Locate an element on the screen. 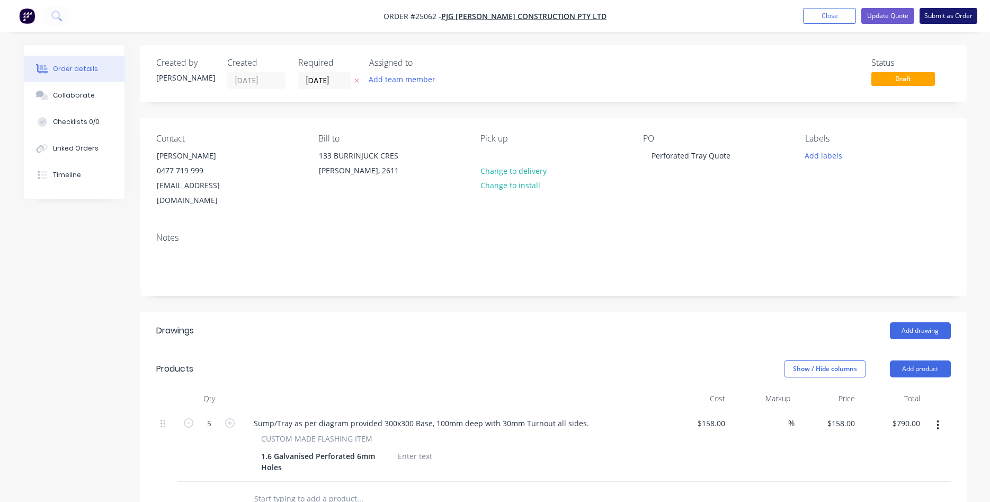 The width and height of the screenshot is (990, 502). div: Linked Orders is located at coordinates (76, 148).